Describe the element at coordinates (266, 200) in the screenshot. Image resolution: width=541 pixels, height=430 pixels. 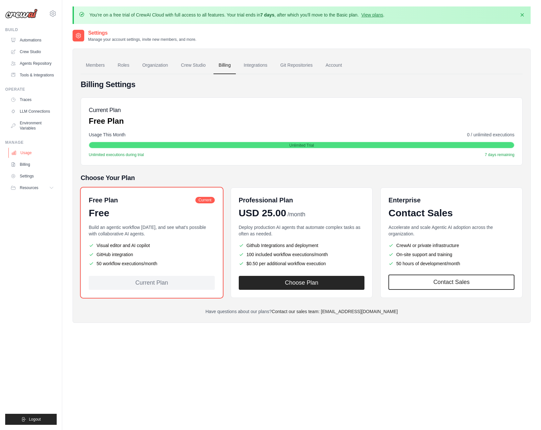
I see `h6: Professional Plan` at that location.